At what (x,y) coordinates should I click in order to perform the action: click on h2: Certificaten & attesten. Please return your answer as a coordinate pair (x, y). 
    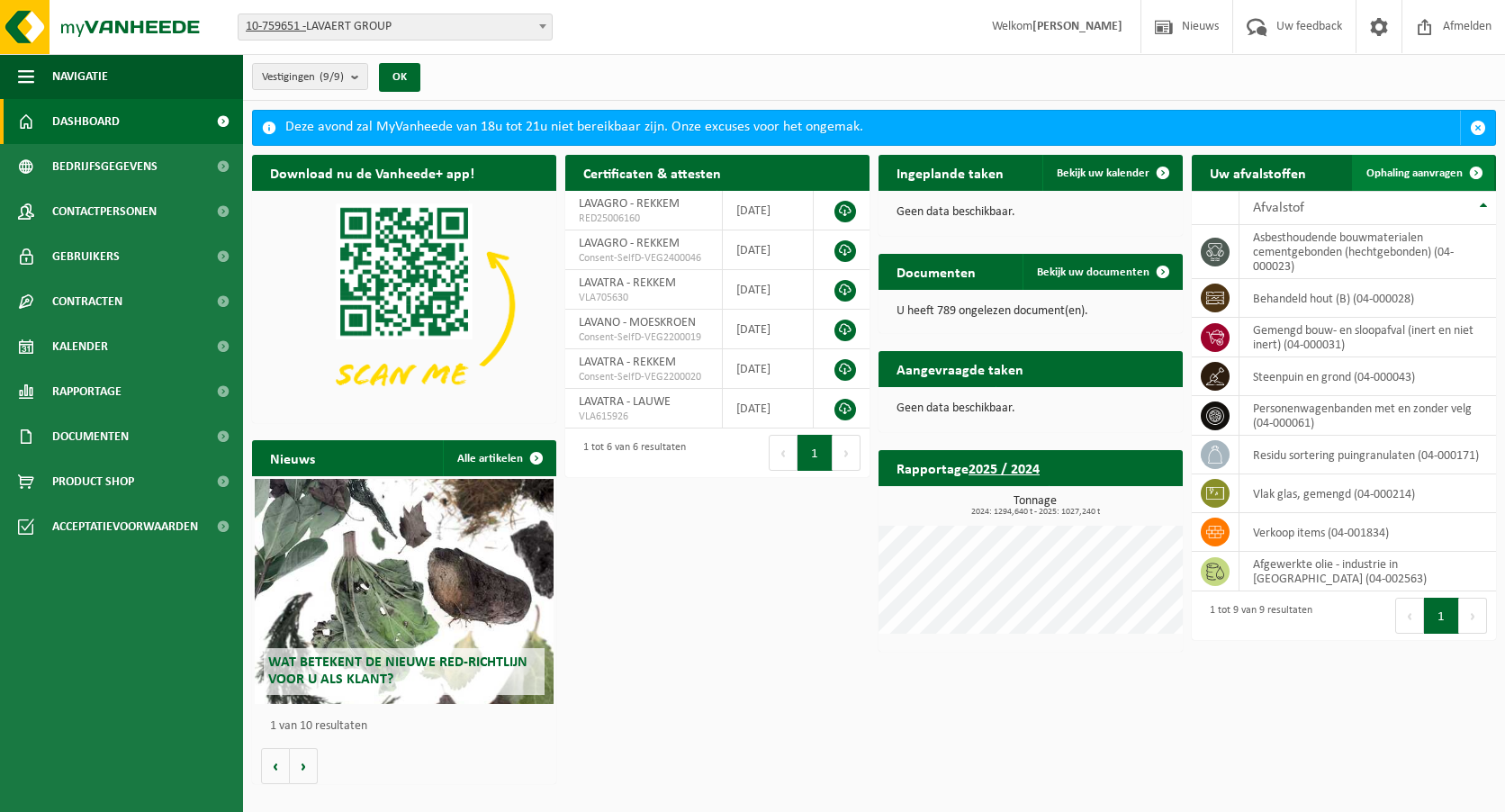
    Looking at the image, I should click on (651, 172).